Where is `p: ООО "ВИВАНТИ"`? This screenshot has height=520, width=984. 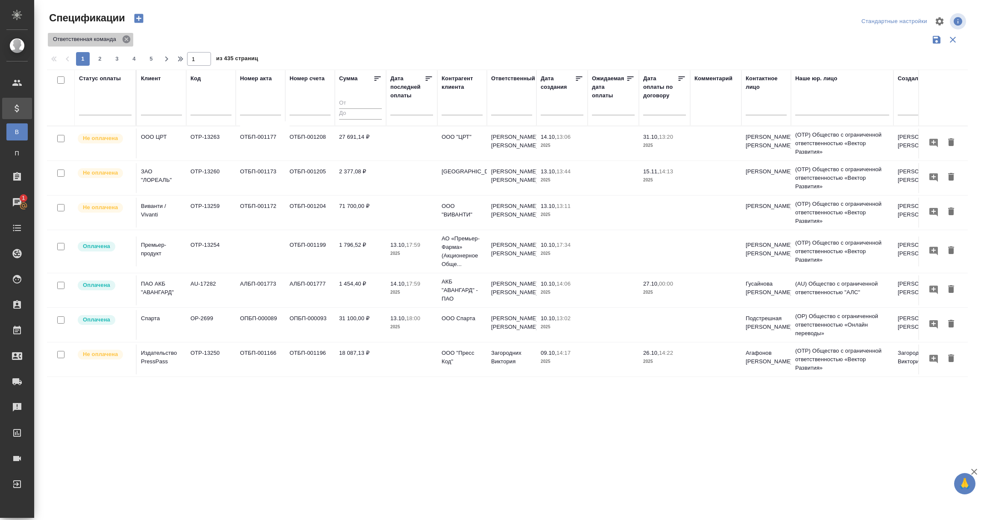
p: ООО "ВИВАНТИ" is located at coordinates (462, 210).